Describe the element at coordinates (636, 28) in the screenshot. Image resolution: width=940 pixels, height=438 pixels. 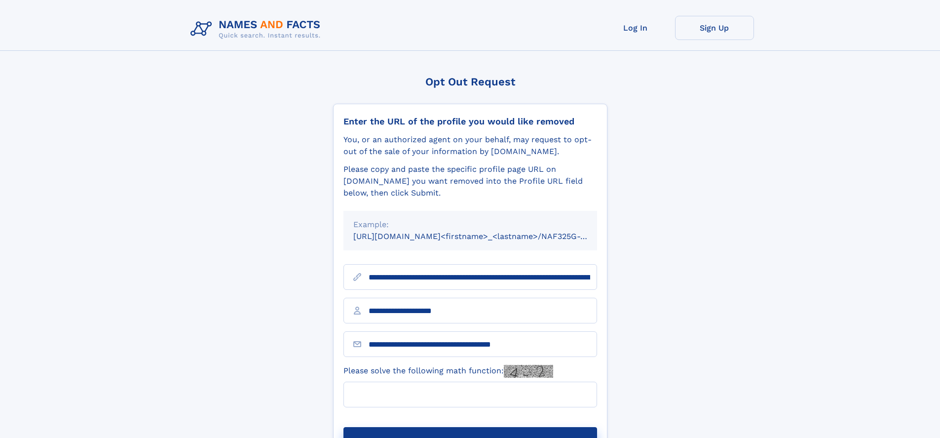
I see `a: Log In` at that location.